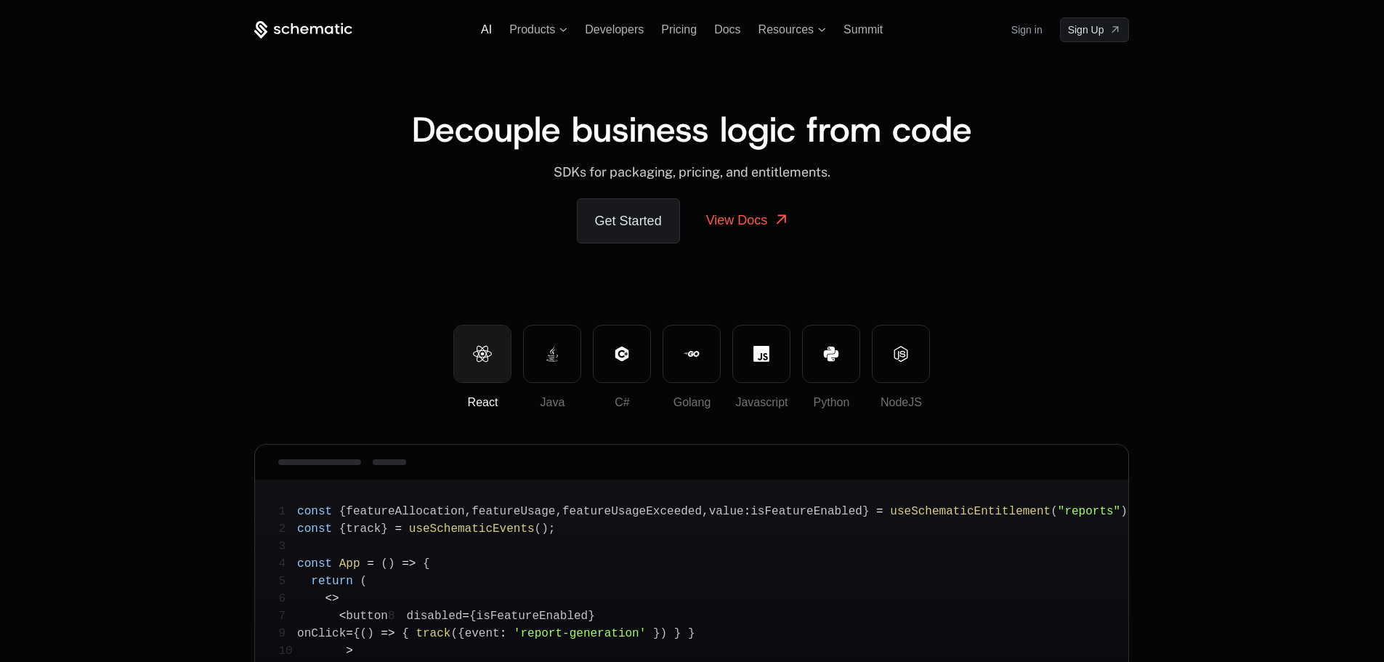 This screenshot has width=1384, height=662. Describe the element at coordinates (398, 616) in the screenshot. I see `span: 8` at that location.